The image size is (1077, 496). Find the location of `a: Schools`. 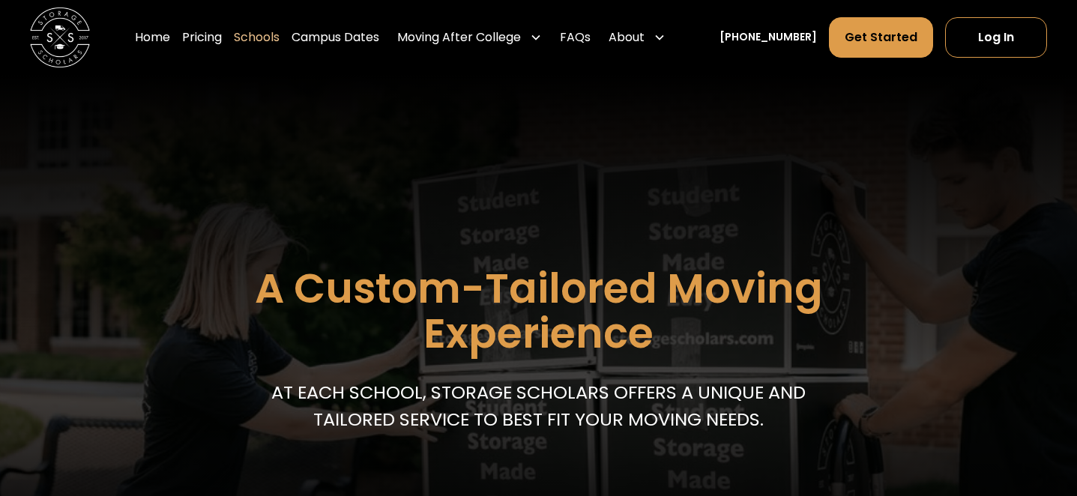

a: Schools is located at coordinates (256, 37).